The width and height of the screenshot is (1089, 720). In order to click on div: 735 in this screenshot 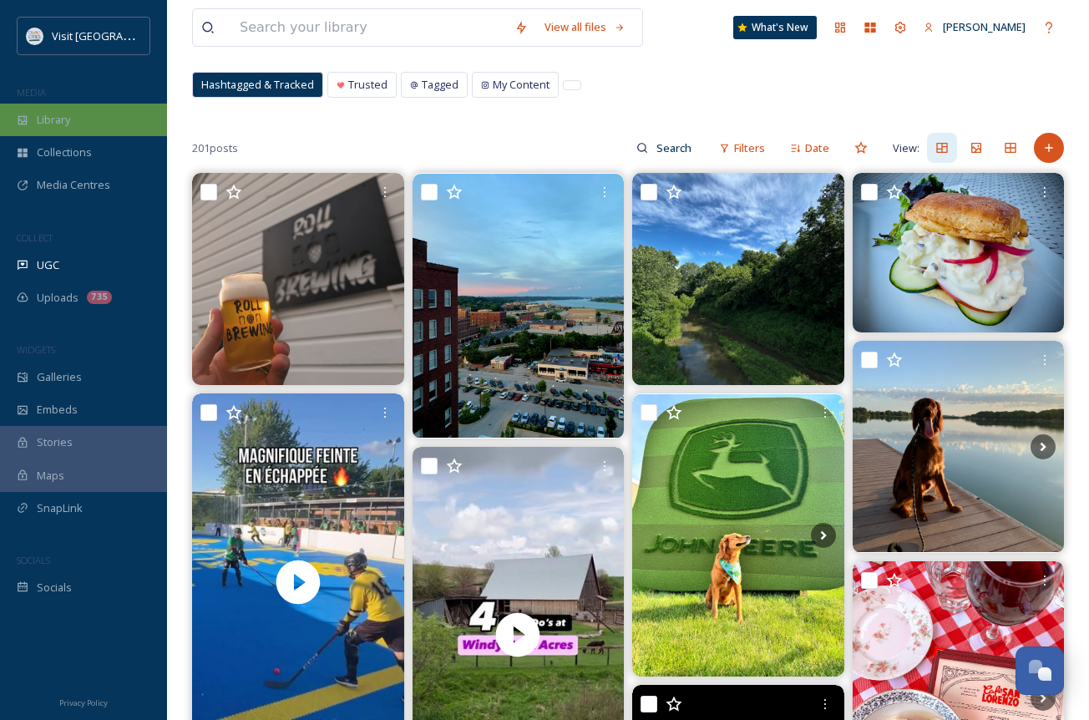, I will do `click(99, 297)`.